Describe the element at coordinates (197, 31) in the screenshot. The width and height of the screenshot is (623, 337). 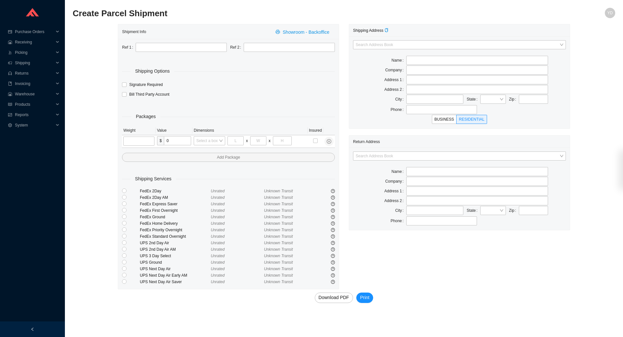
I see `div: Shipment Info` at that location.